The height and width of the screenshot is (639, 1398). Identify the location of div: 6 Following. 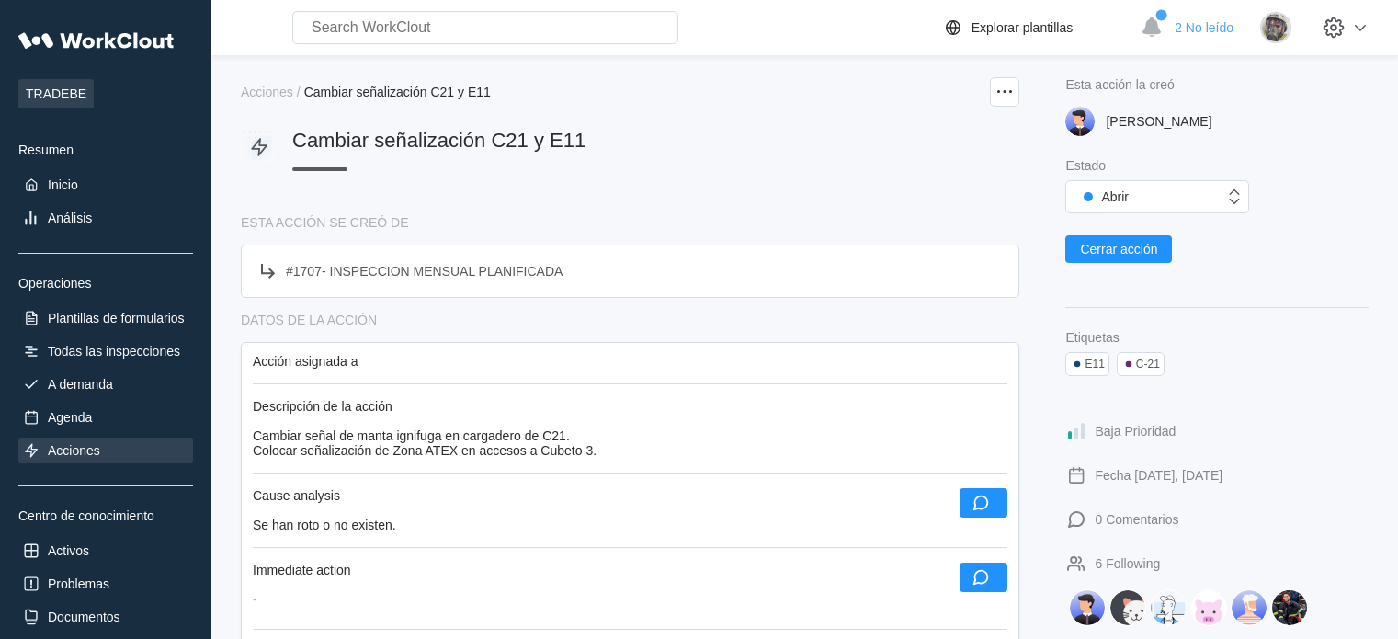
(1127, 563).